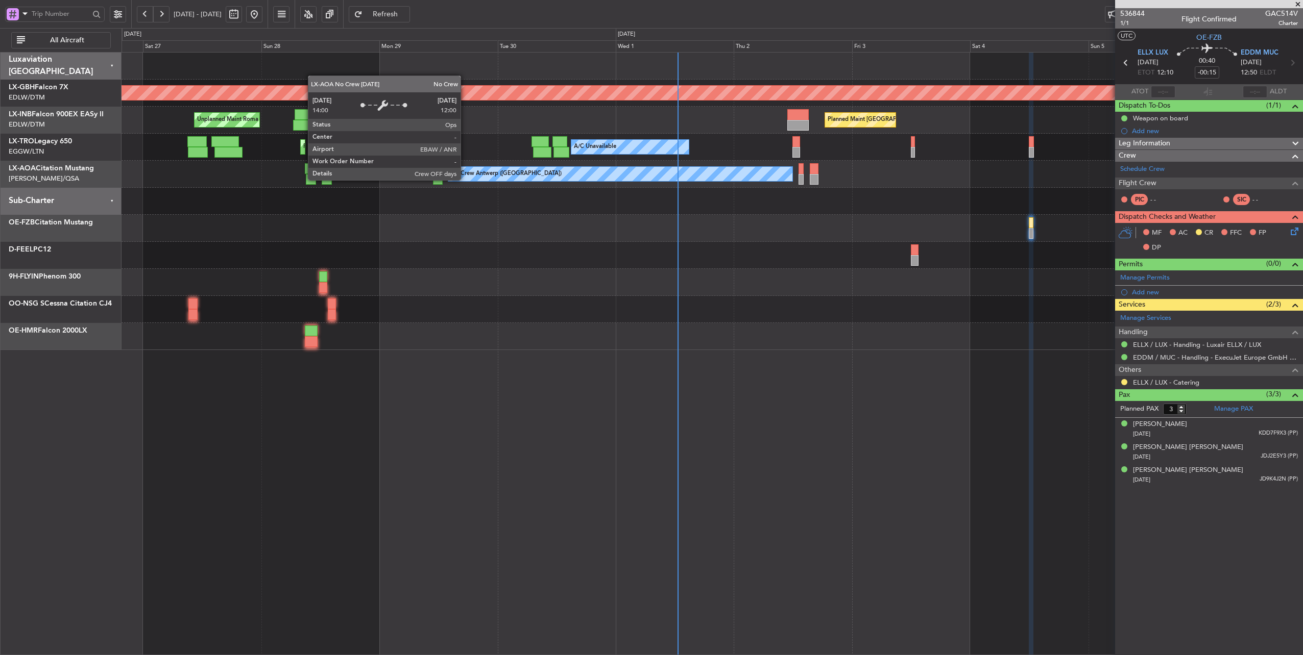 The height and width of the screenshot is (655, 1303). What do you see at coordinates (60, 14) in the screenshot?
I see `input: Trip Number` at bounding box center [60, 14].